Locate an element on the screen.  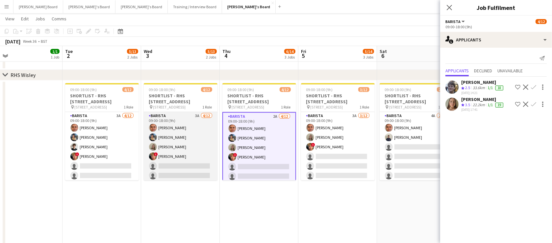
span: Sat is located at coordinates (384, 51).